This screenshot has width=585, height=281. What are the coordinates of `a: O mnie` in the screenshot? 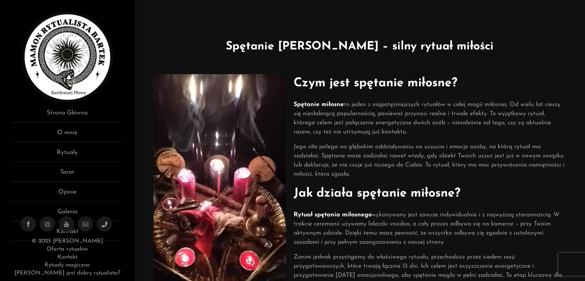 It's located at (67, 135).